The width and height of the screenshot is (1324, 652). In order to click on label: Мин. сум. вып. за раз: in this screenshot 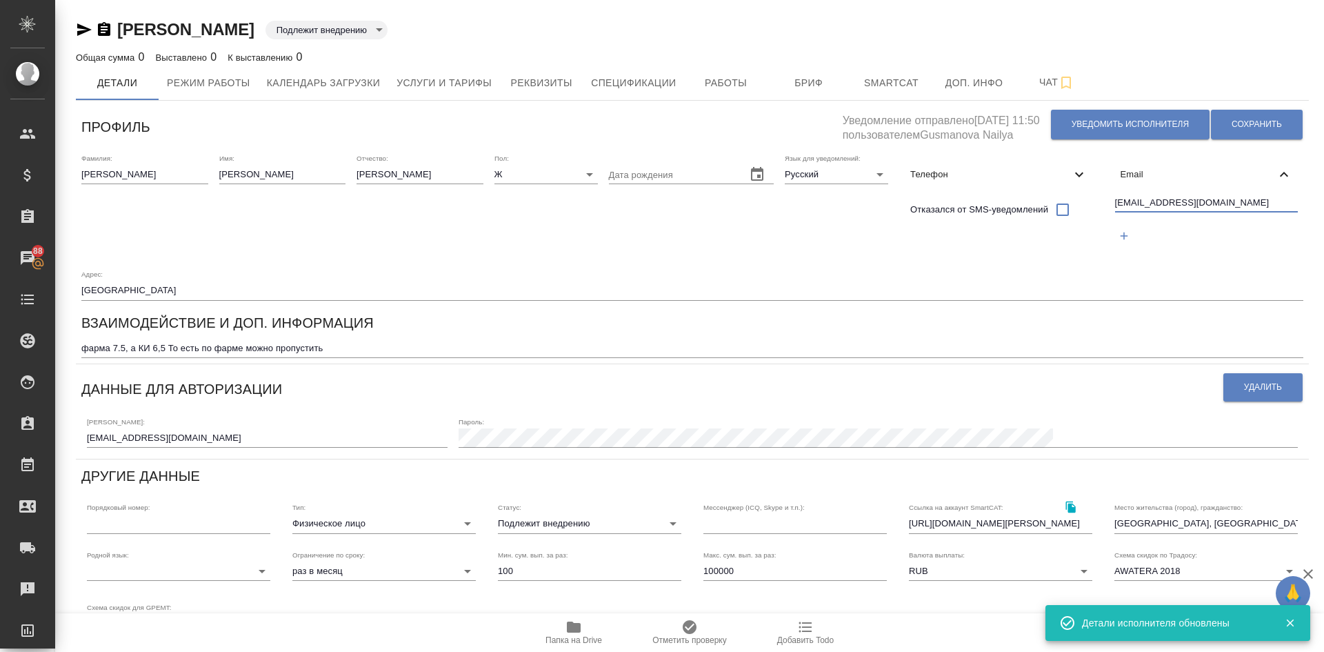, I will do `click(533, 555)`.